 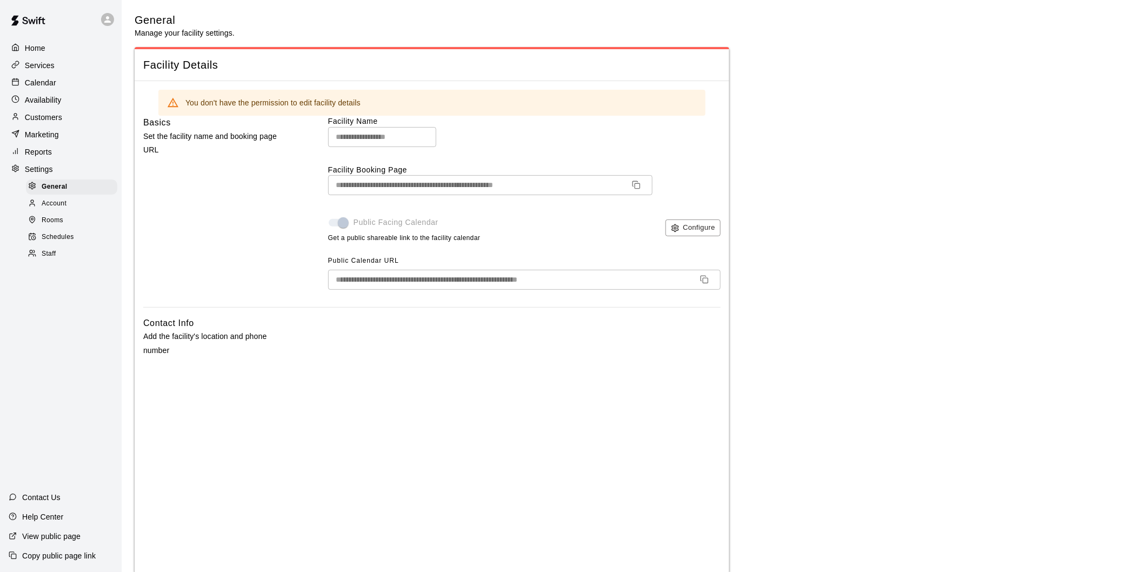 I want to click on span: Get a public shareable link to the facility calendar, so click(x=405, y=238).